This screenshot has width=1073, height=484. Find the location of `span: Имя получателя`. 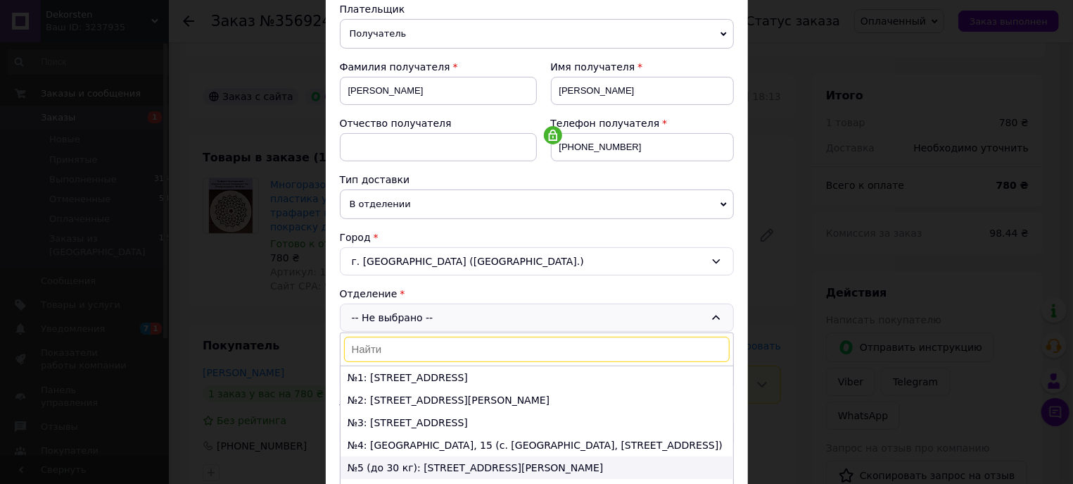

span: Имя получателя is located at coordinates (593, 67).